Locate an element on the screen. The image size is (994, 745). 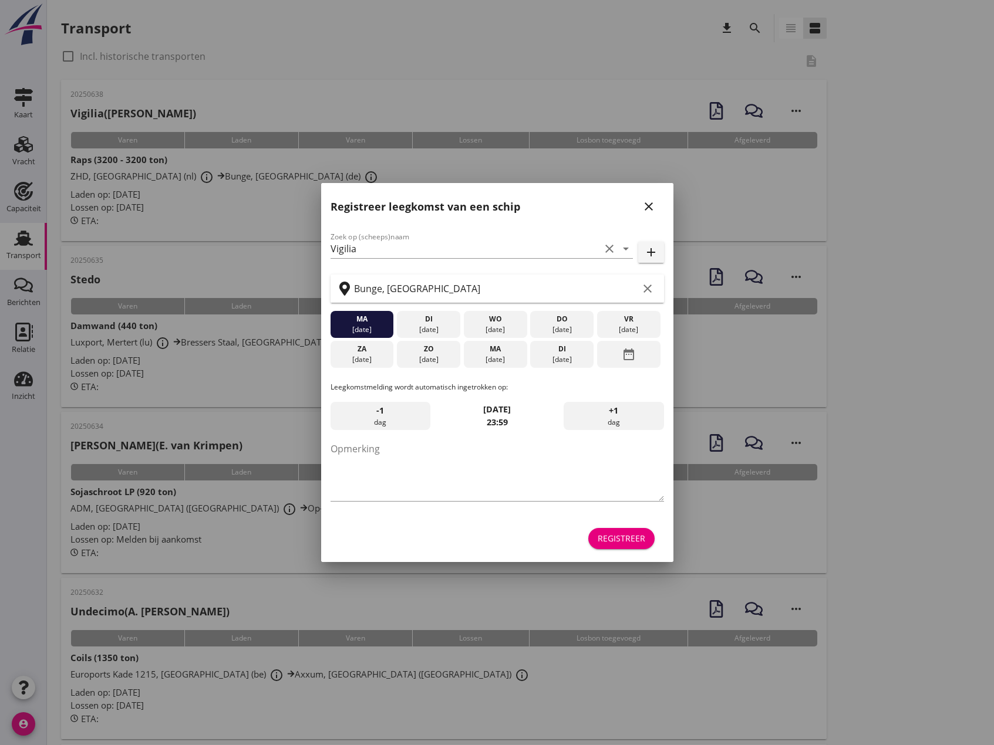
i: date_range is located at coordinates (629, 354).